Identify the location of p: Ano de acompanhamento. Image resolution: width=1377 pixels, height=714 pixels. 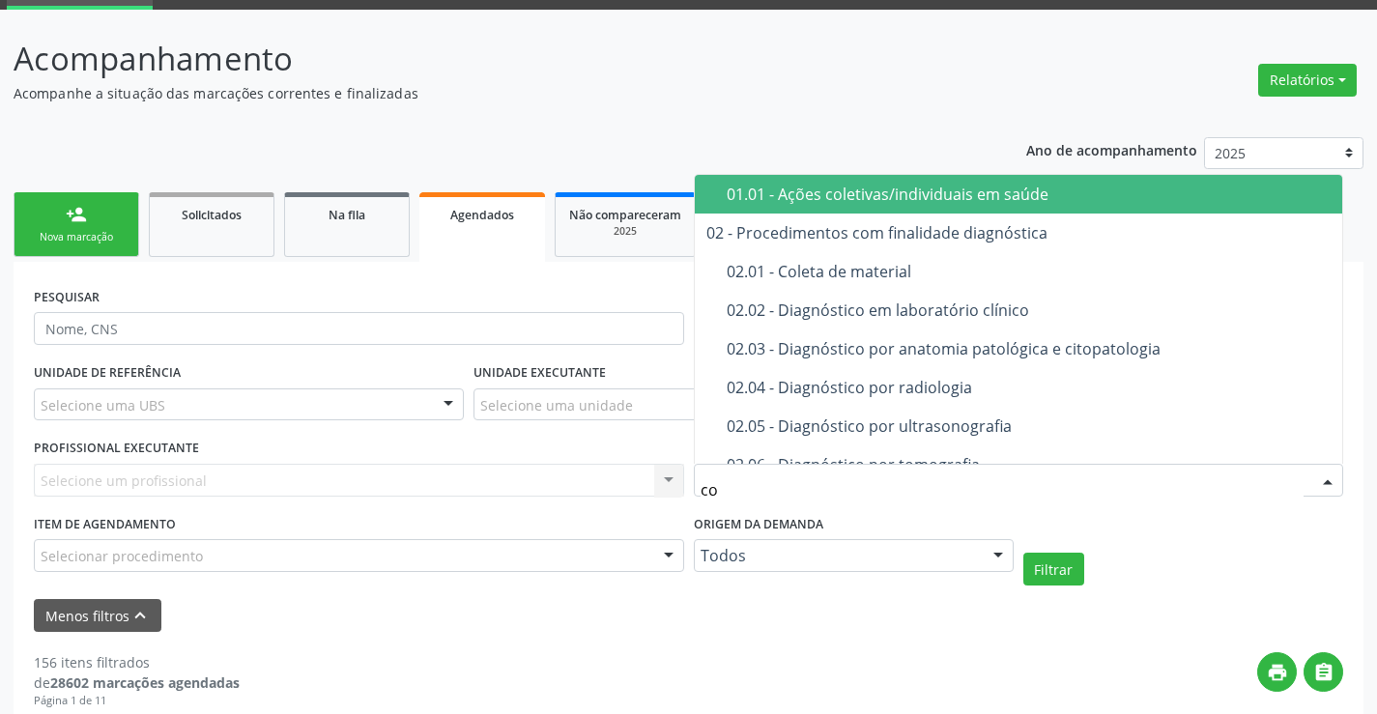
(1111, 149).